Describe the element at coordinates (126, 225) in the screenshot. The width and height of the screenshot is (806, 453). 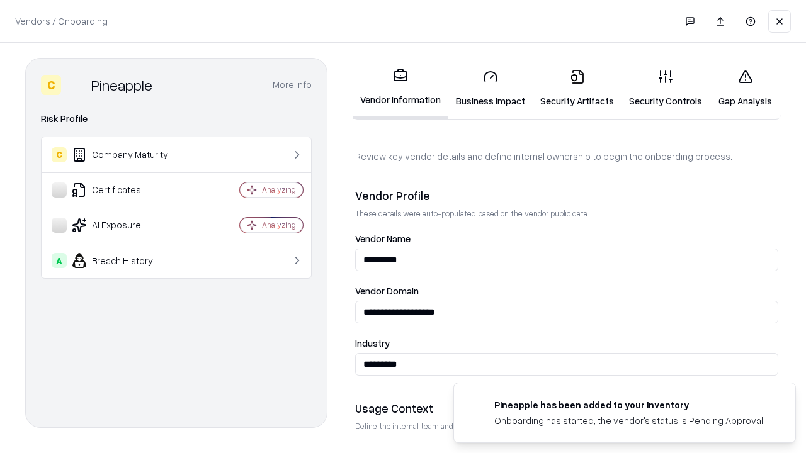
I see `div: AI Exposure` at that location.